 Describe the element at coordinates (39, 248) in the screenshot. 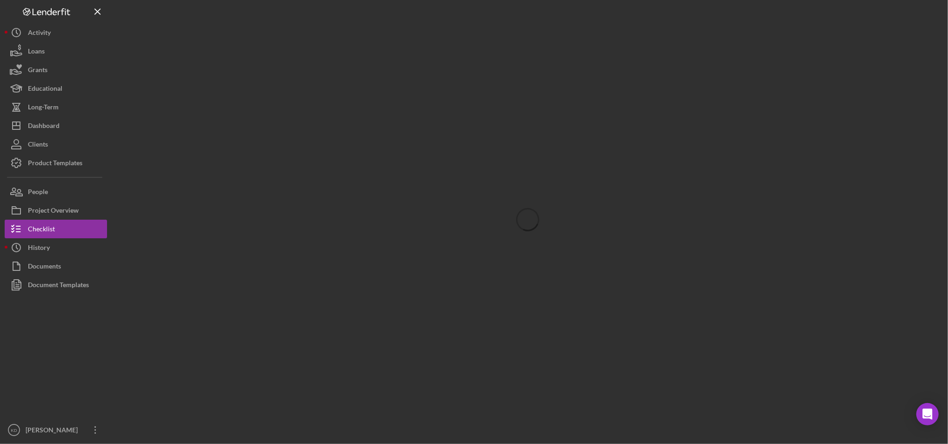

I see `div: History` at that location.